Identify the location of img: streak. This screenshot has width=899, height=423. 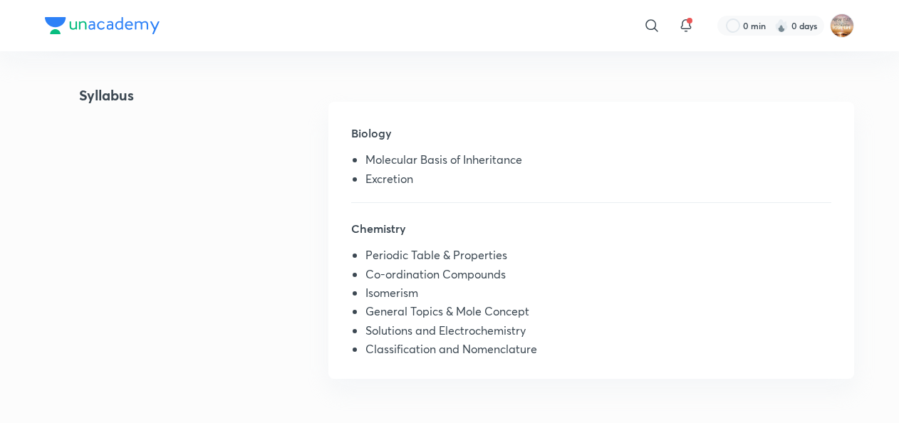
(782, 26).